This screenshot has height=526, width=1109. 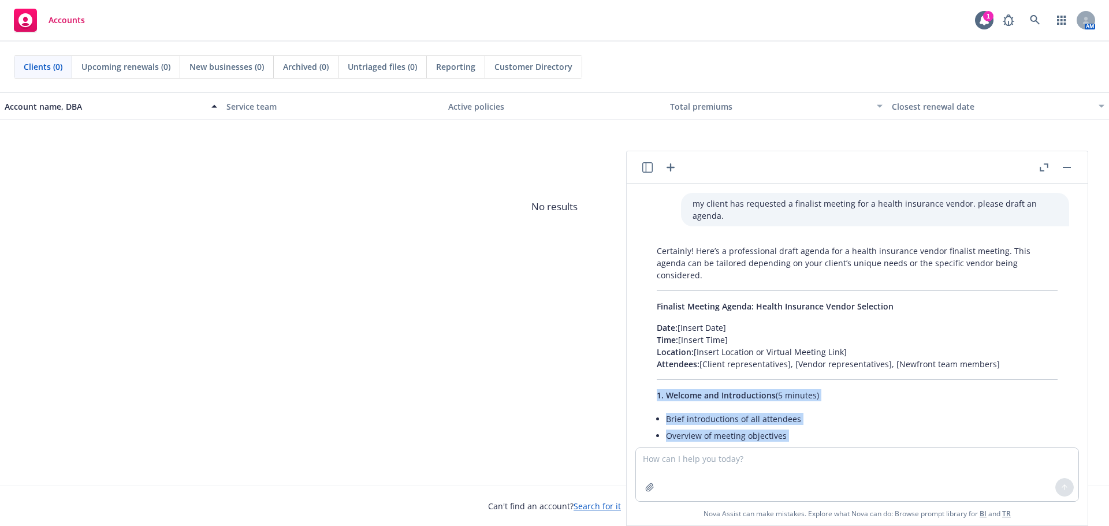 What do you see at coordinates (105, 106) in the screenshot?
I see `div: Account name, DBA` at bounding box center [105, 106].